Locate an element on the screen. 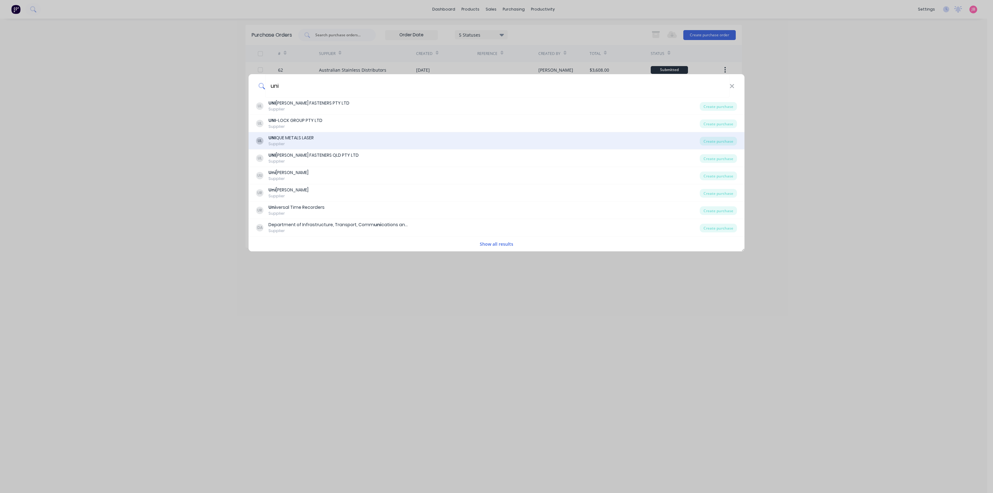 Image resolution: width=993 pixels, height=493 pixels. div: DA is located at coordinates (260, 228).